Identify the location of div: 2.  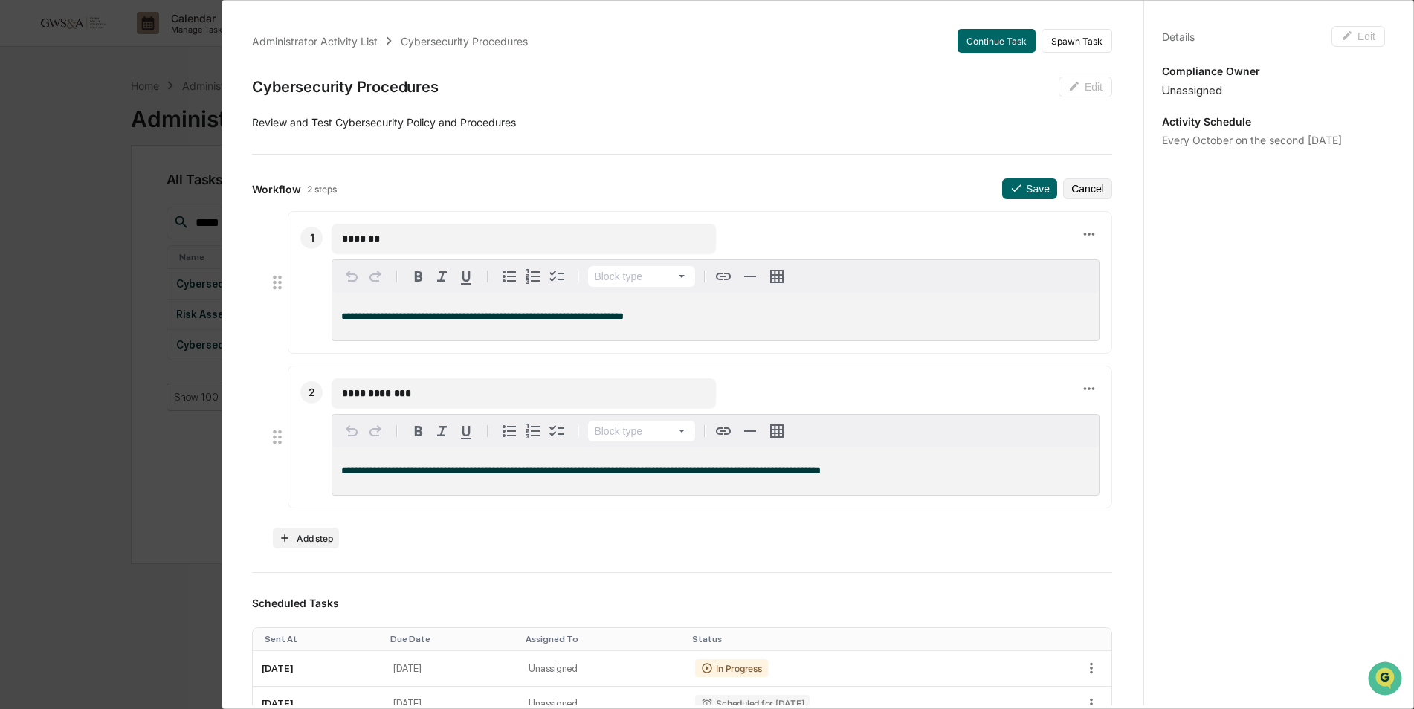
(311, 392).